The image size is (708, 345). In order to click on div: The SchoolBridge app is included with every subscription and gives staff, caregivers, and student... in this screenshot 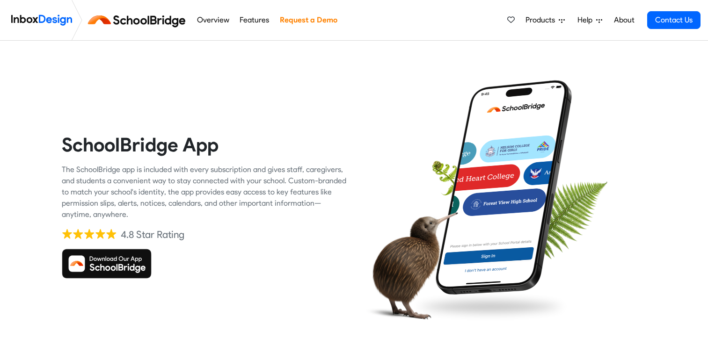, I will do `click(205, 192)`.